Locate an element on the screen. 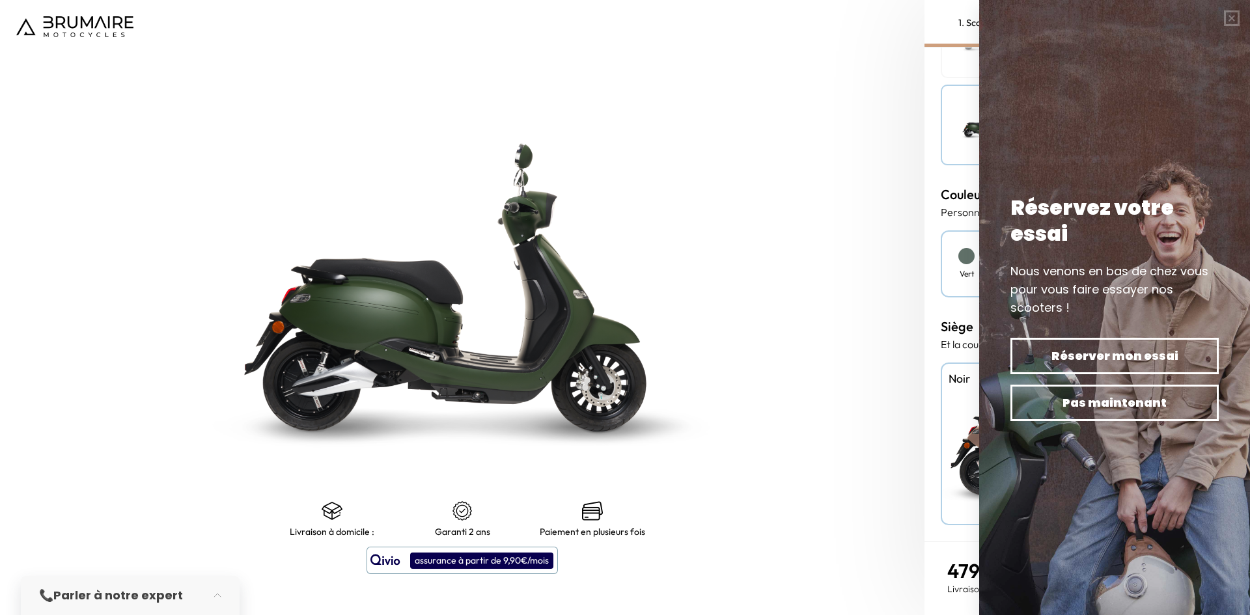  img: credit-cards.png is located at coordinates (592, 511).